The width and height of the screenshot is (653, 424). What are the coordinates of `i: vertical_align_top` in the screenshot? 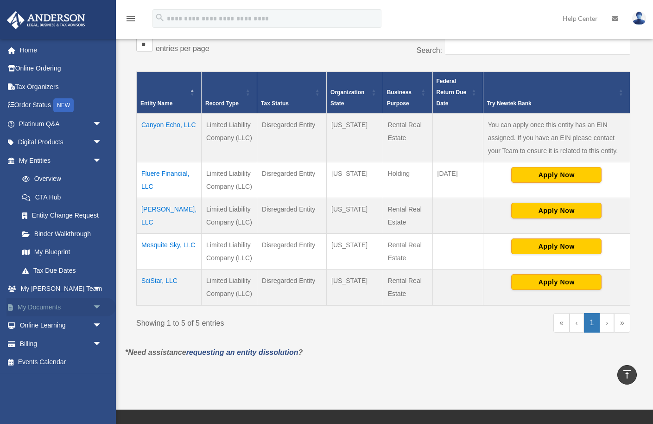 It's located at (627, 374).